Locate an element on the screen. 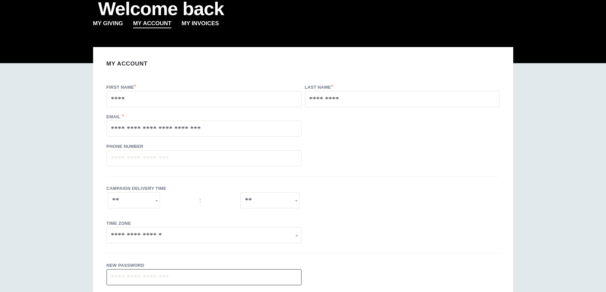 Image resolution: width=606 pixels, height=292 pixels. a: My Invoices is located at coordinates (200, 24).